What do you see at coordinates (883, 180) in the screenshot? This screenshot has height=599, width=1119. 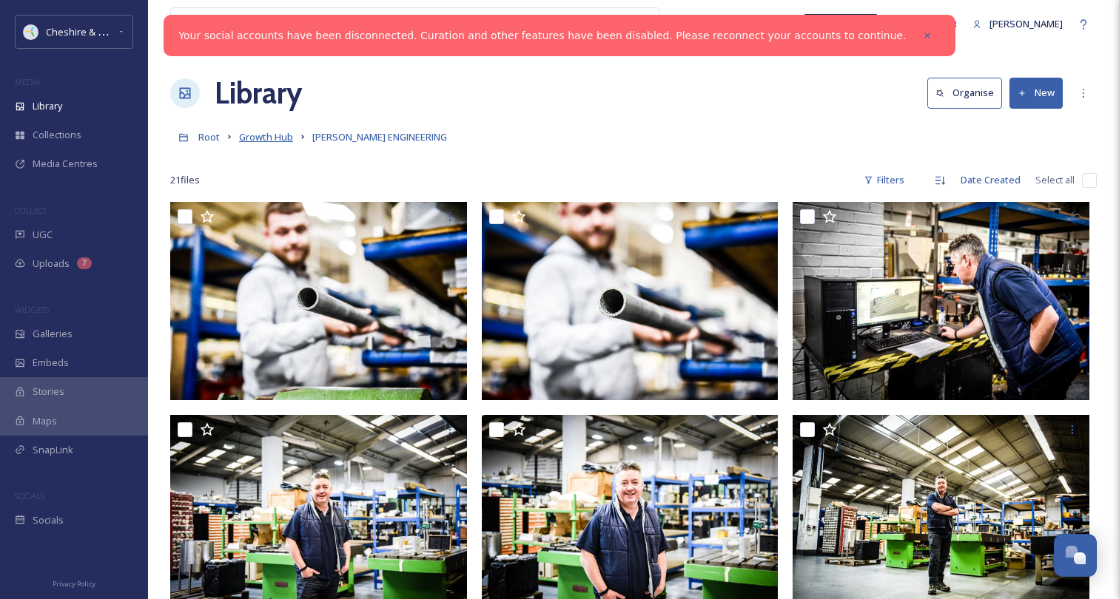 I see `div: Filters` at bounding box center [883, 180].